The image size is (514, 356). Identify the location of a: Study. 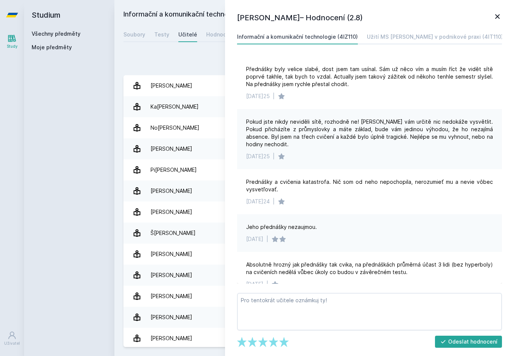
(12, 41).